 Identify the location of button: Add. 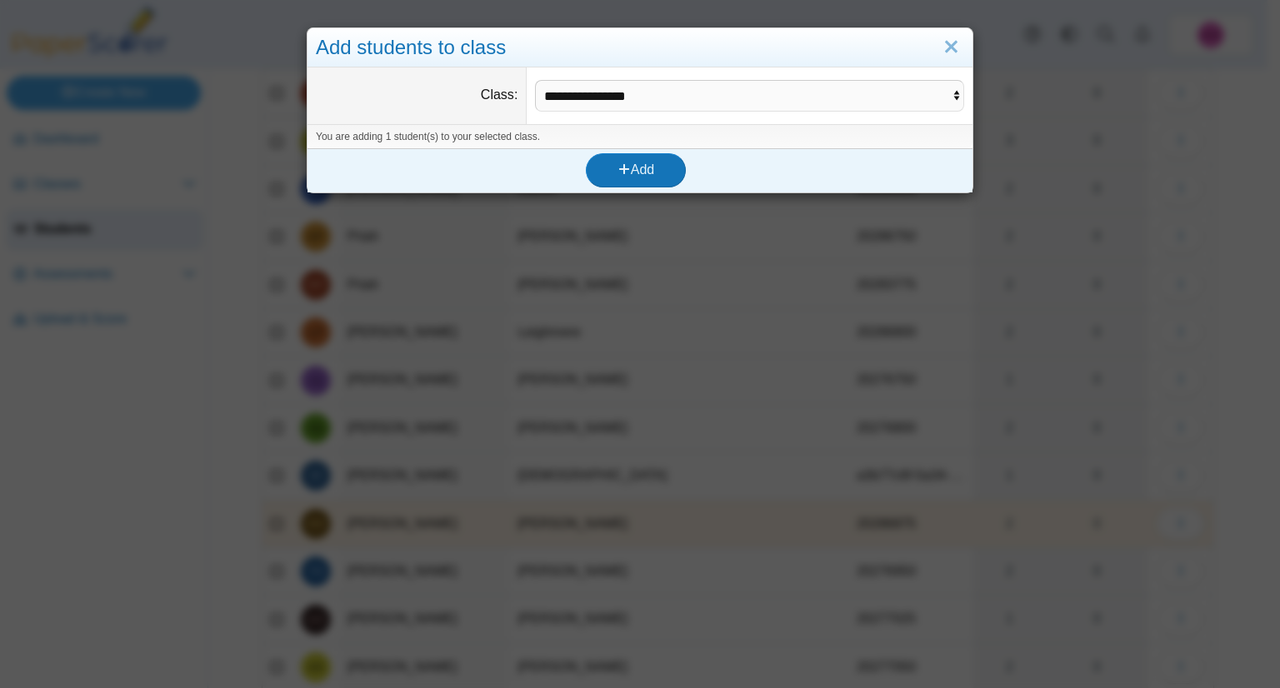
(636, 170).